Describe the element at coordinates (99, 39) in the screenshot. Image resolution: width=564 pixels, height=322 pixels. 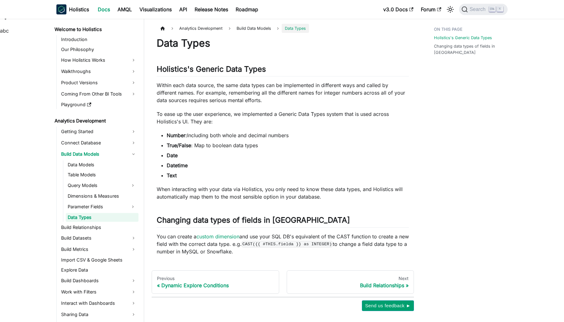
I see `a: Introduction` at that location.